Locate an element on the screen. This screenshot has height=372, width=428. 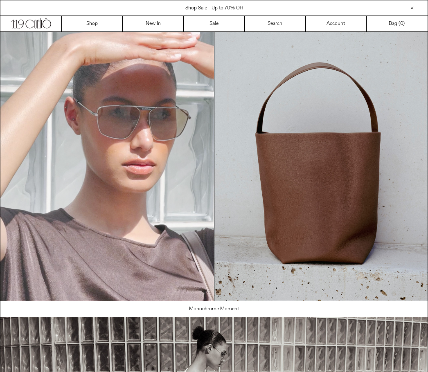
a: Sale is located at coordinates (214, 24).